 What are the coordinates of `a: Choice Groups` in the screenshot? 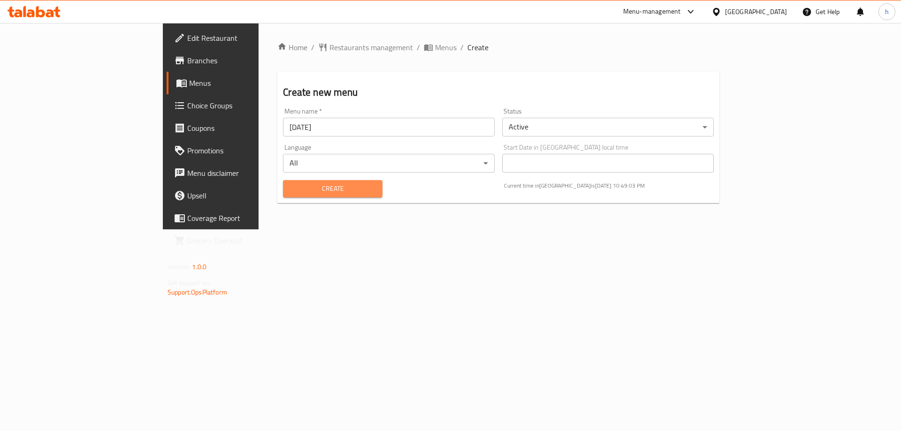 It's located at (240, 106).